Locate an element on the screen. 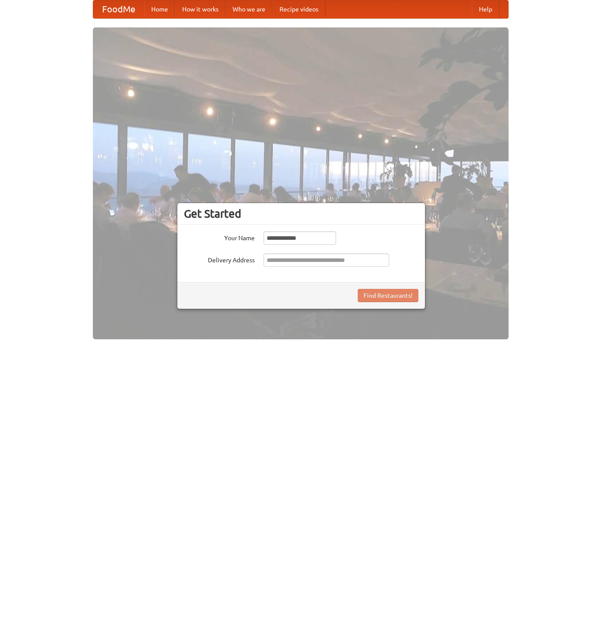 The height and width of the screenshot is (626, 601). a: Help is located at coordinates (485, 9).